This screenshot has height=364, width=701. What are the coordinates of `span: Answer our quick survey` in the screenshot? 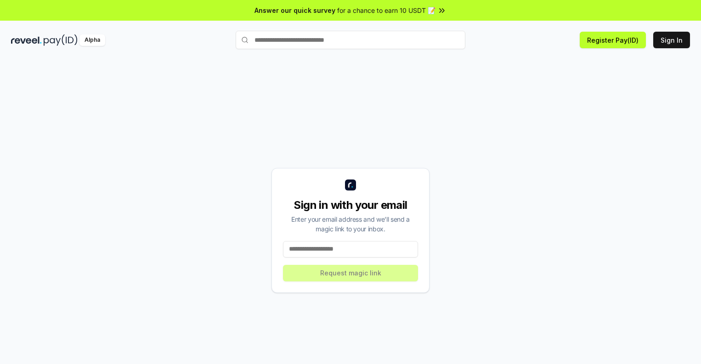 It's located at (295, 10).